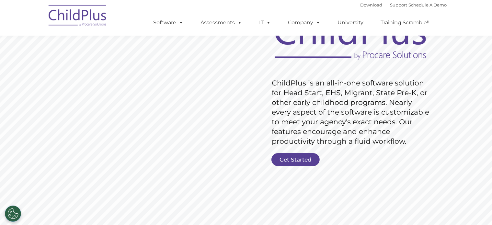 Image resolution: width=492 pixels, height=225 pixels. Describe the element at coordinates (351, 23) in the screenshot. I see `a: University` at that location.